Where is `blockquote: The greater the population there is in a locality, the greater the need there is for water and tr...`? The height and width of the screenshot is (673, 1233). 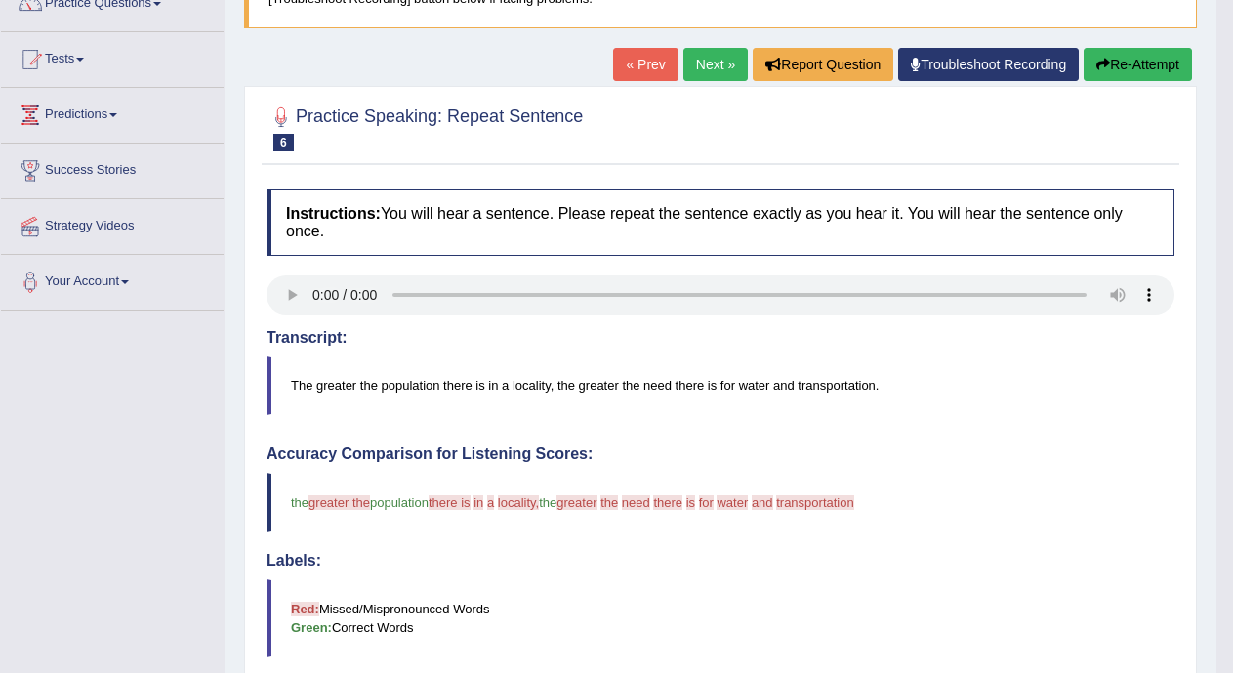 blockquote: The greater the population there is in a locality, the greater the need there is for water and tr... is located at coordinates (721, 385).